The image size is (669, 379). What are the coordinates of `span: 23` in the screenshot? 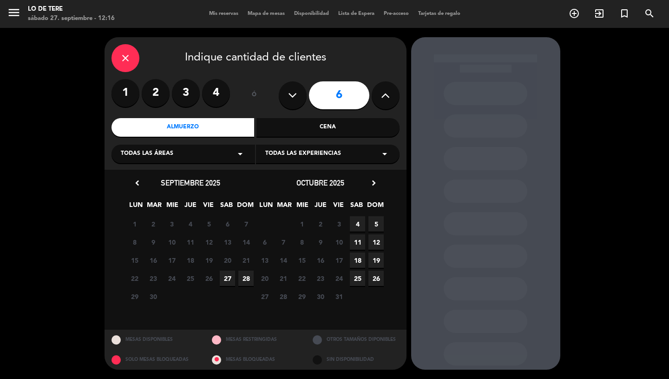 It's located at (320, 278).